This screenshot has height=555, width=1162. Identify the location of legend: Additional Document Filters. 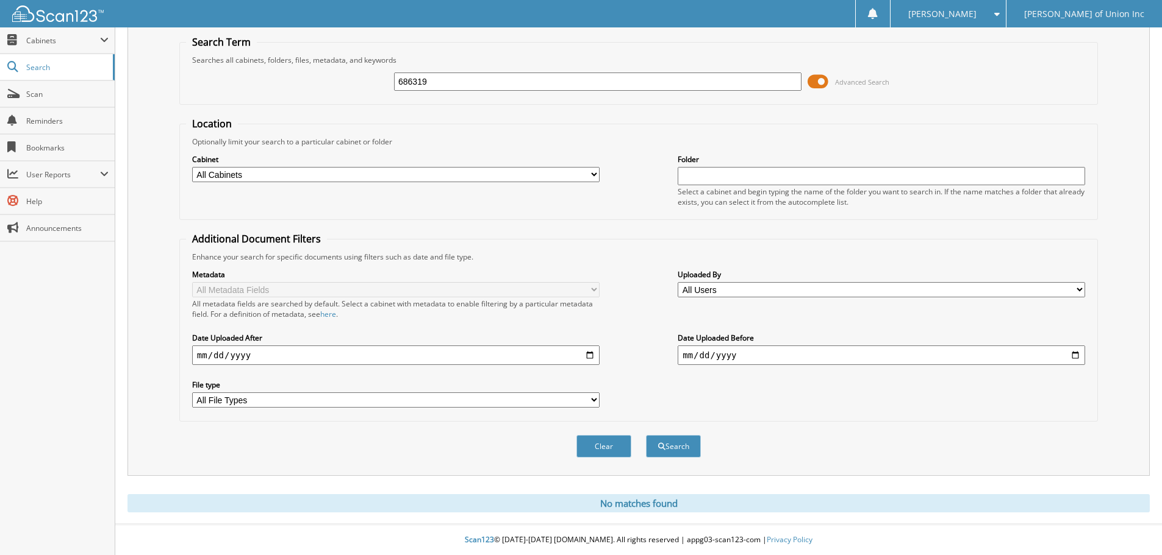
(256, 239).